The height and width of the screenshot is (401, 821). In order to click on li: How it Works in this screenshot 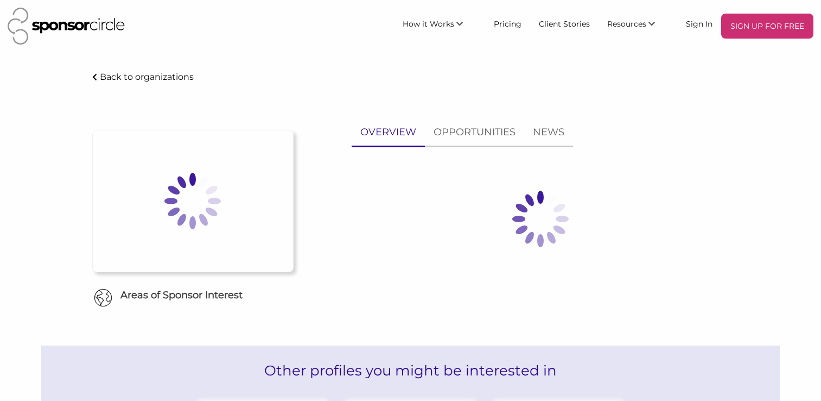, I will do `click(440, 26)`.